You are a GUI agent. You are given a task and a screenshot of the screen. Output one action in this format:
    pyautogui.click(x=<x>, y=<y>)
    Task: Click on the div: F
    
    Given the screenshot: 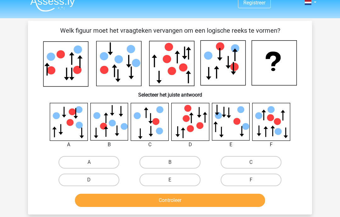 What is the action you would take?
    pyautogui.click(x=271, y=145)
    